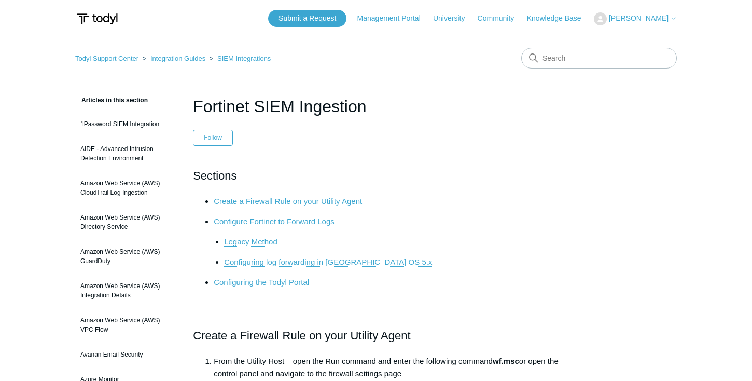 The image size is (752, 381). Describe the element at coordinates (107, 58) in the screenshot. I see `a: Todyl Support Center` at that location.